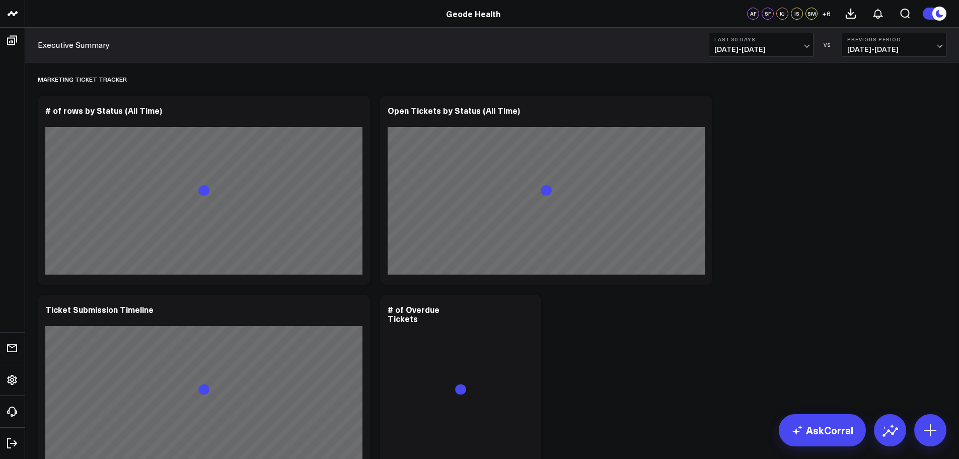 The height and width of the screenshot is (459, 959). I want to click on div: VS, so click(828, 45).